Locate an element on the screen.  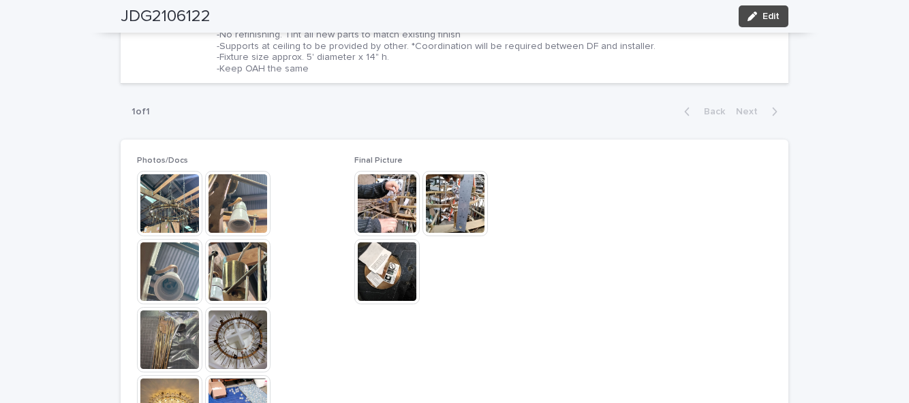
span: Photos/Docs is located at coordinates (162, 161).